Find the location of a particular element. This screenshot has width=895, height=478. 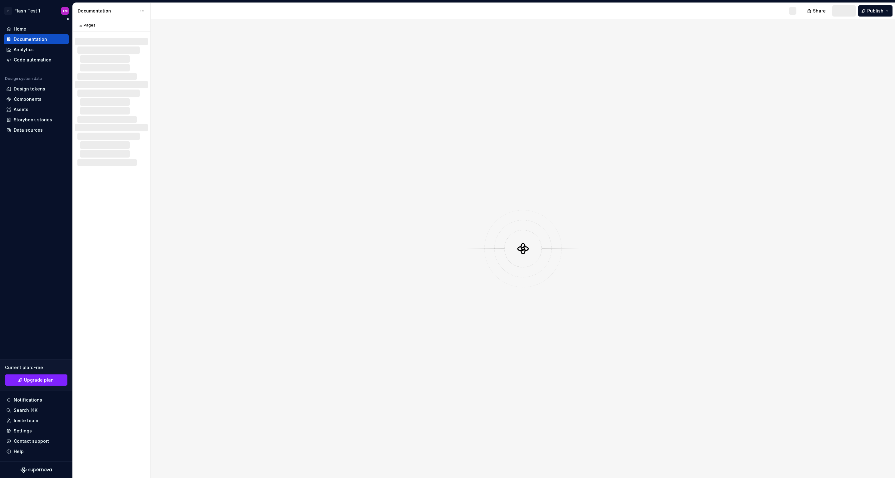

div: Components is located at coordinates (27, 99).